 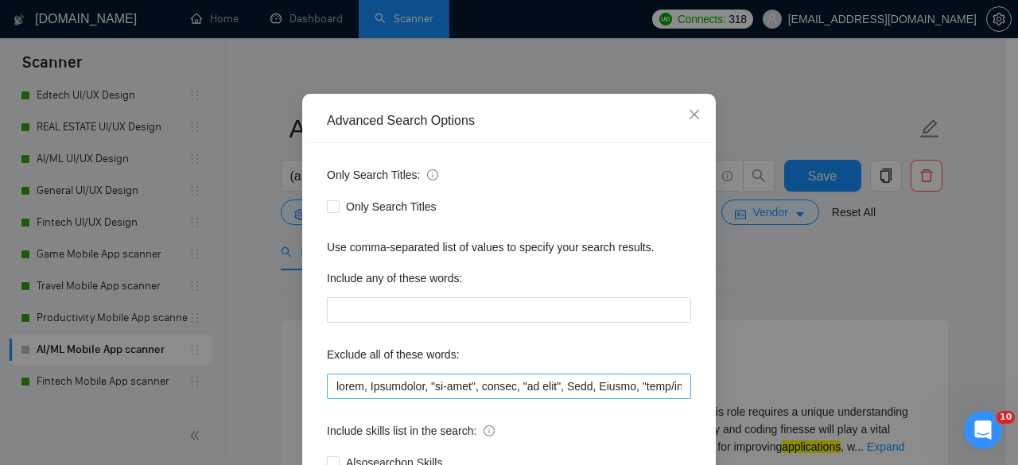 I want to click on span: Only Search Titles:, so click(x=382, y=175).